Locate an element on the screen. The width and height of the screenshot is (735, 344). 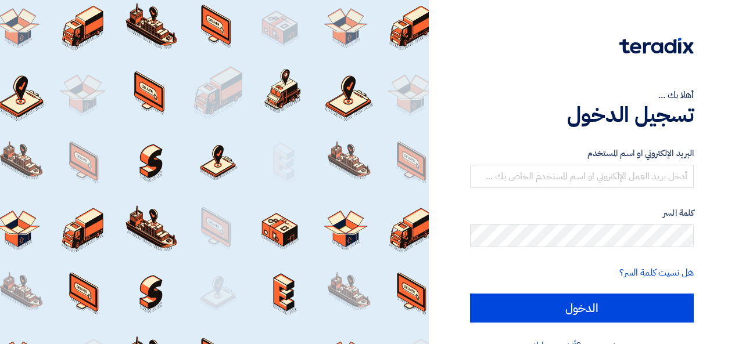
label: كلمة السر is located at coordinates (581, 213).